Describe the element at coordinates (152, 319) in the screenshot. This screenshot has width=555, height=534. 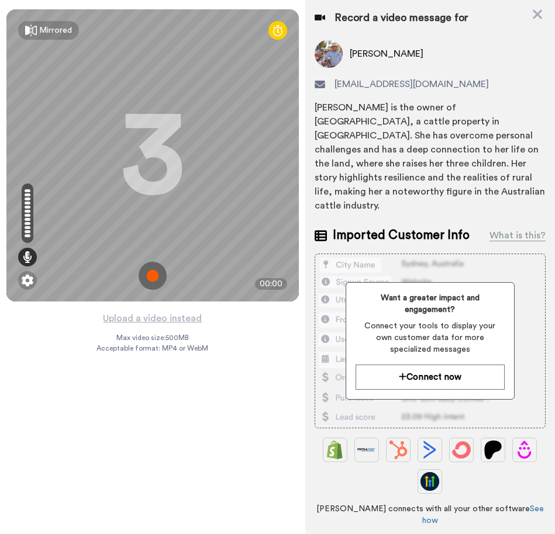
I see `button: Upload a video instead` at that location.